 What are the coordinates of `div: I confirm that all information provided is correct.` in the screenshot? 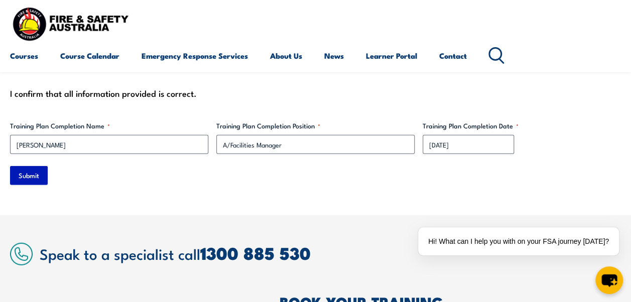 It's located at (315, 93).